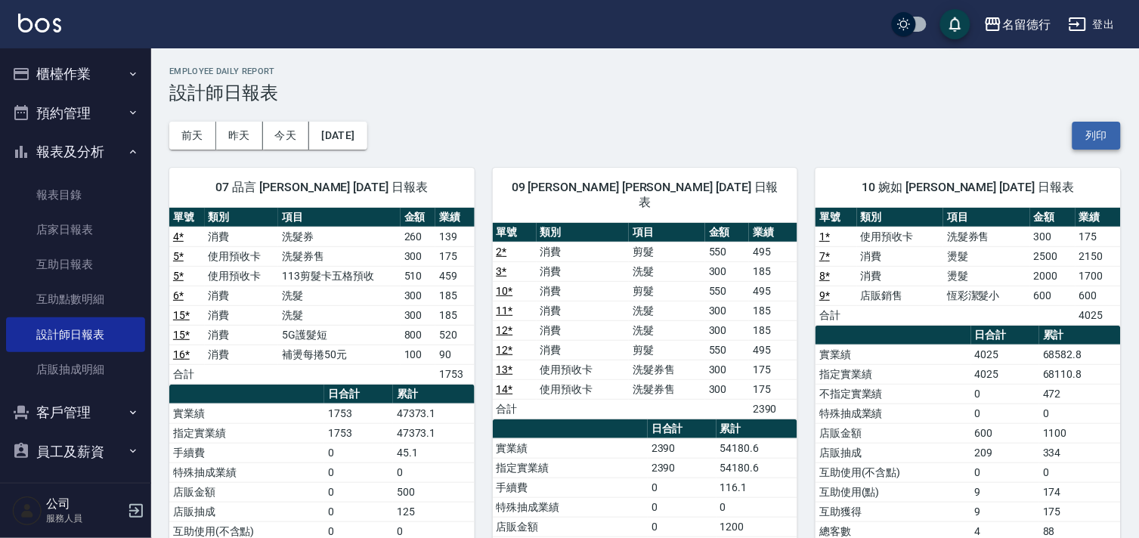  Describe the element at coordinates (757, 468) in the screenshot. I see `td: 54180.6` at that location.